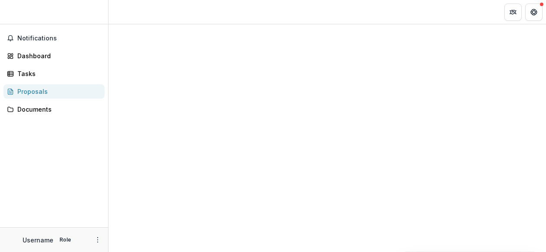 This screenshot has width=546, height=252. I want to click on button: More, so click(98, 240).